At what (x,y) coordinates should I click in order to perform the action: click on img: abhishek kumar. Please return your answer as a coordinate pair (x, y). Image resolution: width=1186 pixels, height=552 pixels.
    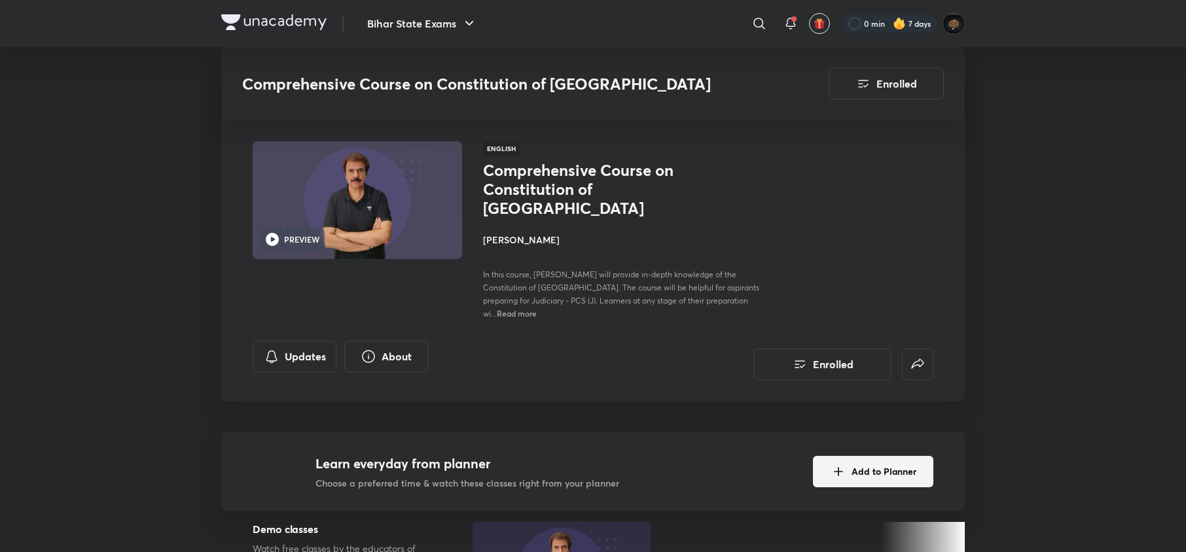
    Looking at the image, I should click on (953, 24).